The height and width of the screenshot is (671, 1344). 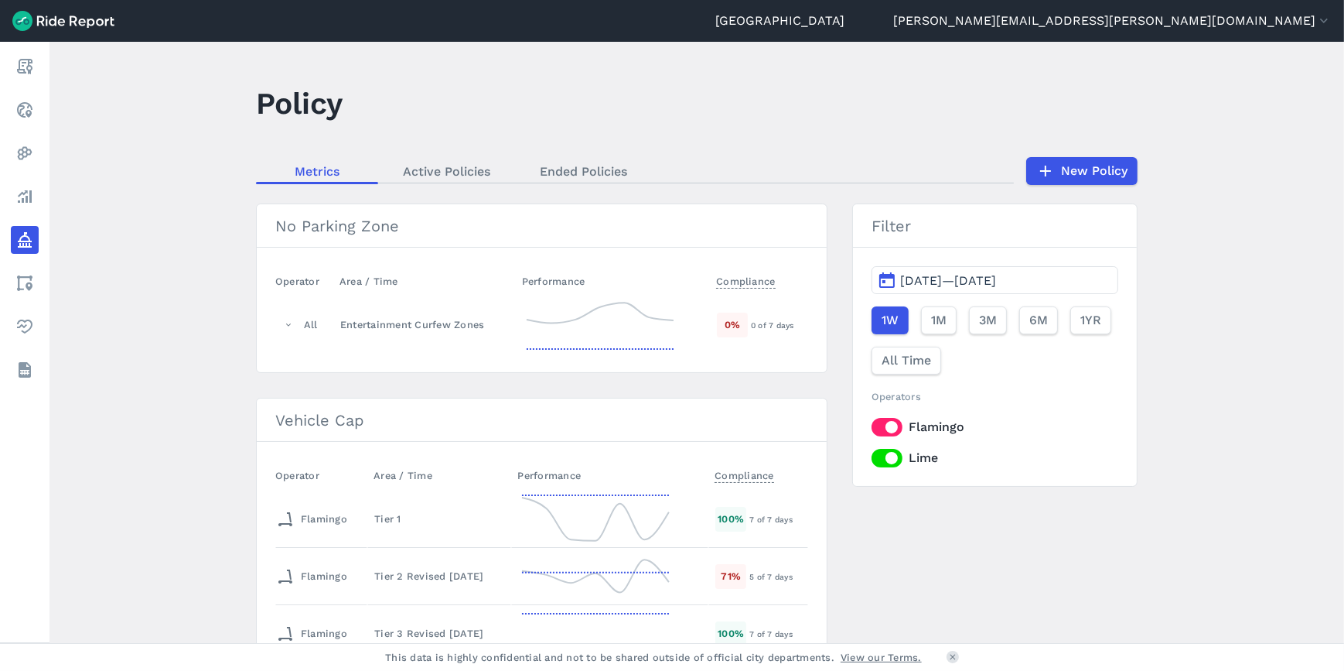 I want to click on a: Active Policies, so click(x=446, y=171).